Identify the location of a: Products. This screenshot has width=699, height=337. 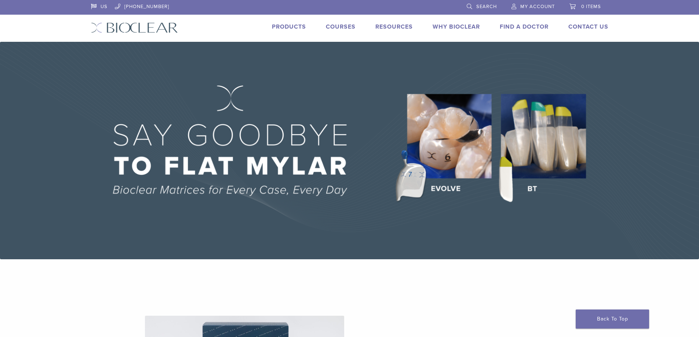
(289, 27).